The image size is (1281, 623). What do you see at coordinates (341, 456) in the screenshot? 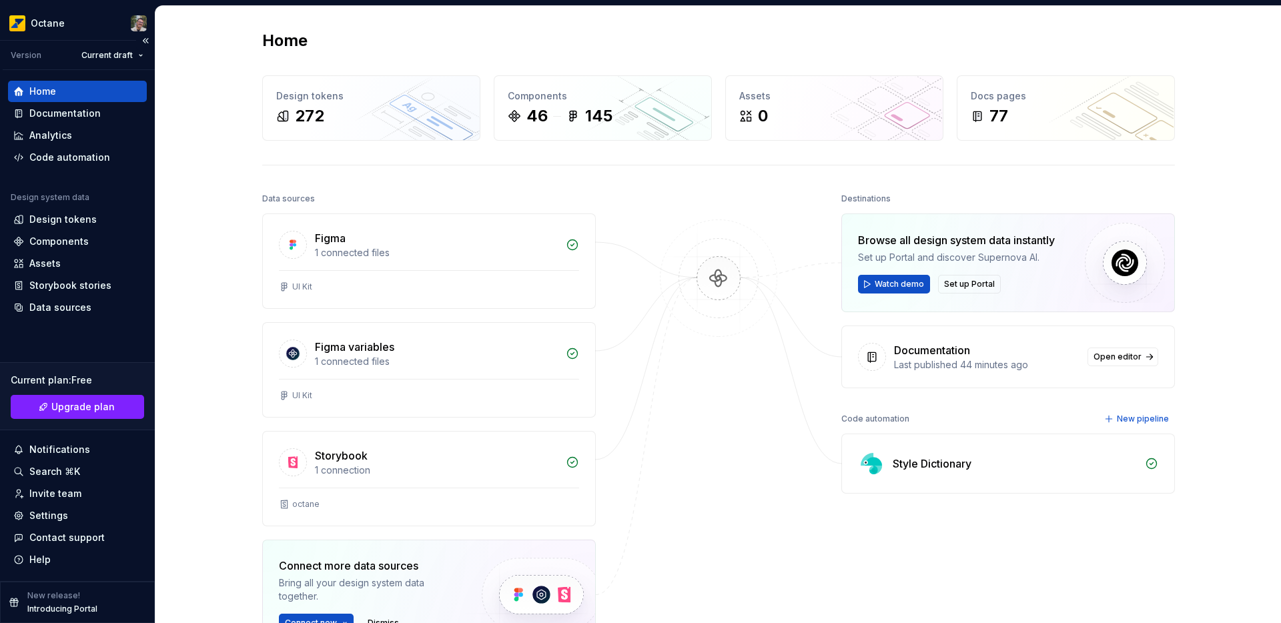
I see `div: Storybook` at bounding box center [341, 456].